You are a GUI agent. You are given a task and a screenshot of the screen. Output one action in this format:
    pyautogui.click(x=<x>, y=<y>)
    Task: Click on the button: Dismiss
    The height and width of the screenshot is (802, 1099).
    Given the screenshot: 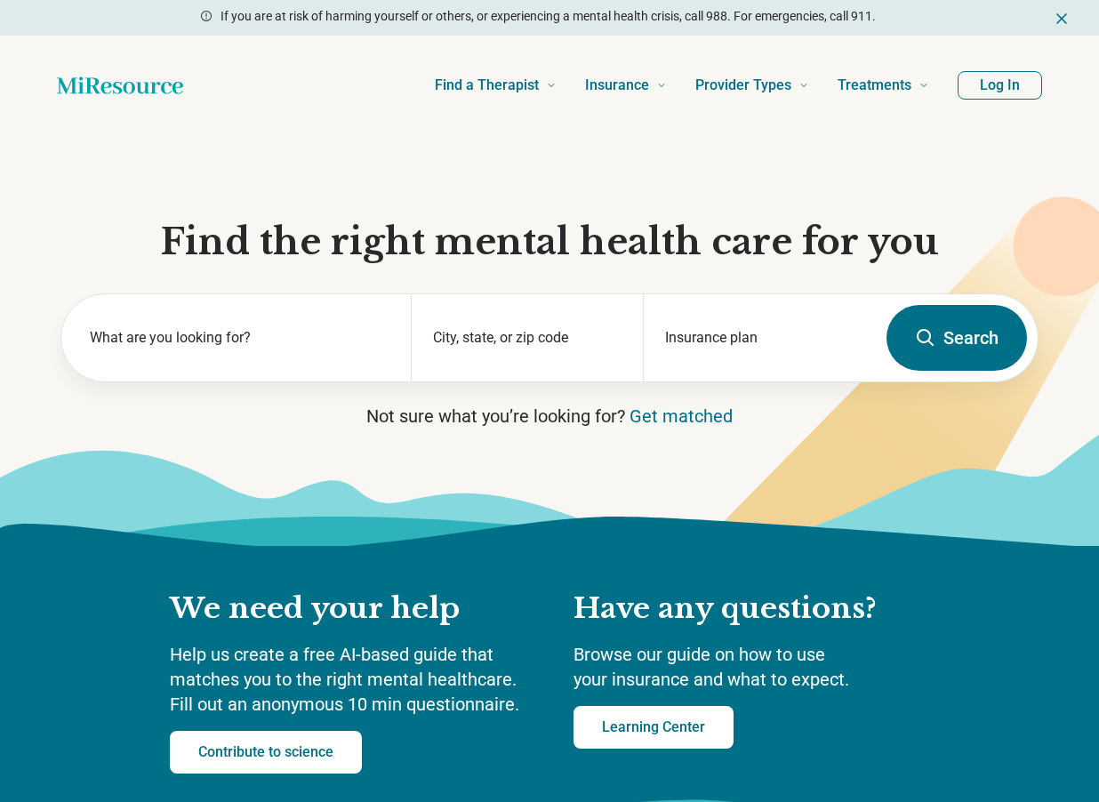 What is the action you would take?
    pyautogui.click(x=1061, y=18)
    